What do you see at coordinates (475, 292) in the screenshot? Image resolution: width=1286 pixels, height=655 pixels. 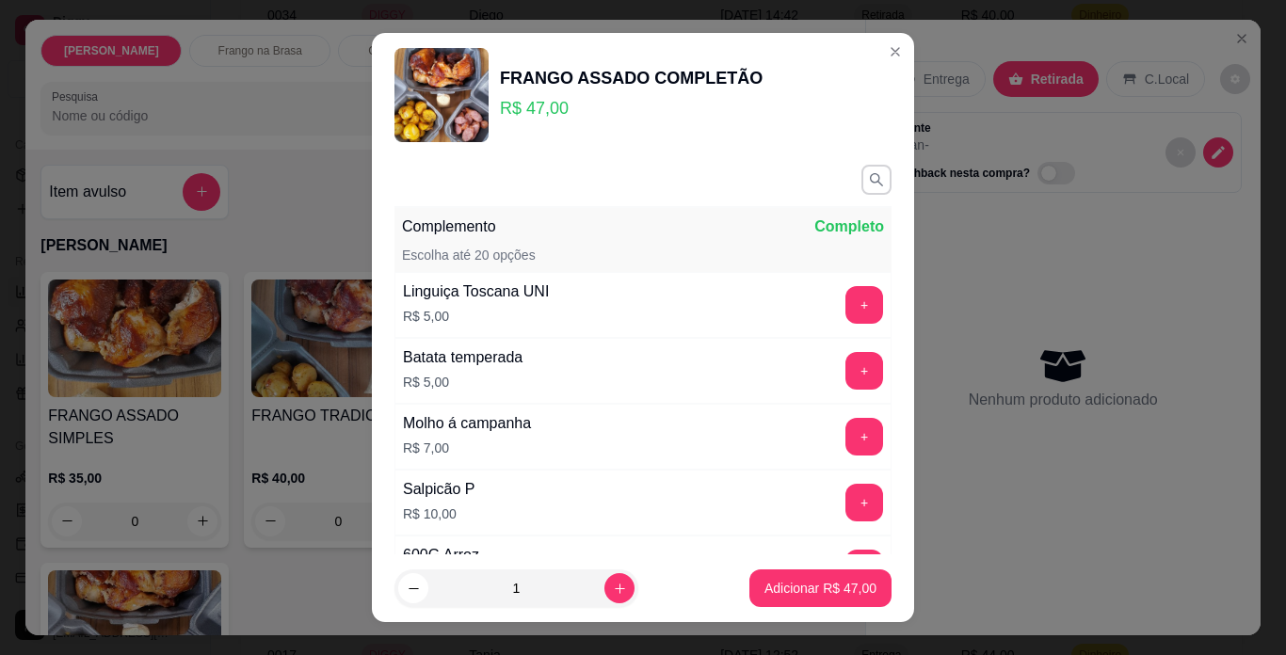 I see `div: Linguiça Toscana UNI` at bounding box center [475, 292].